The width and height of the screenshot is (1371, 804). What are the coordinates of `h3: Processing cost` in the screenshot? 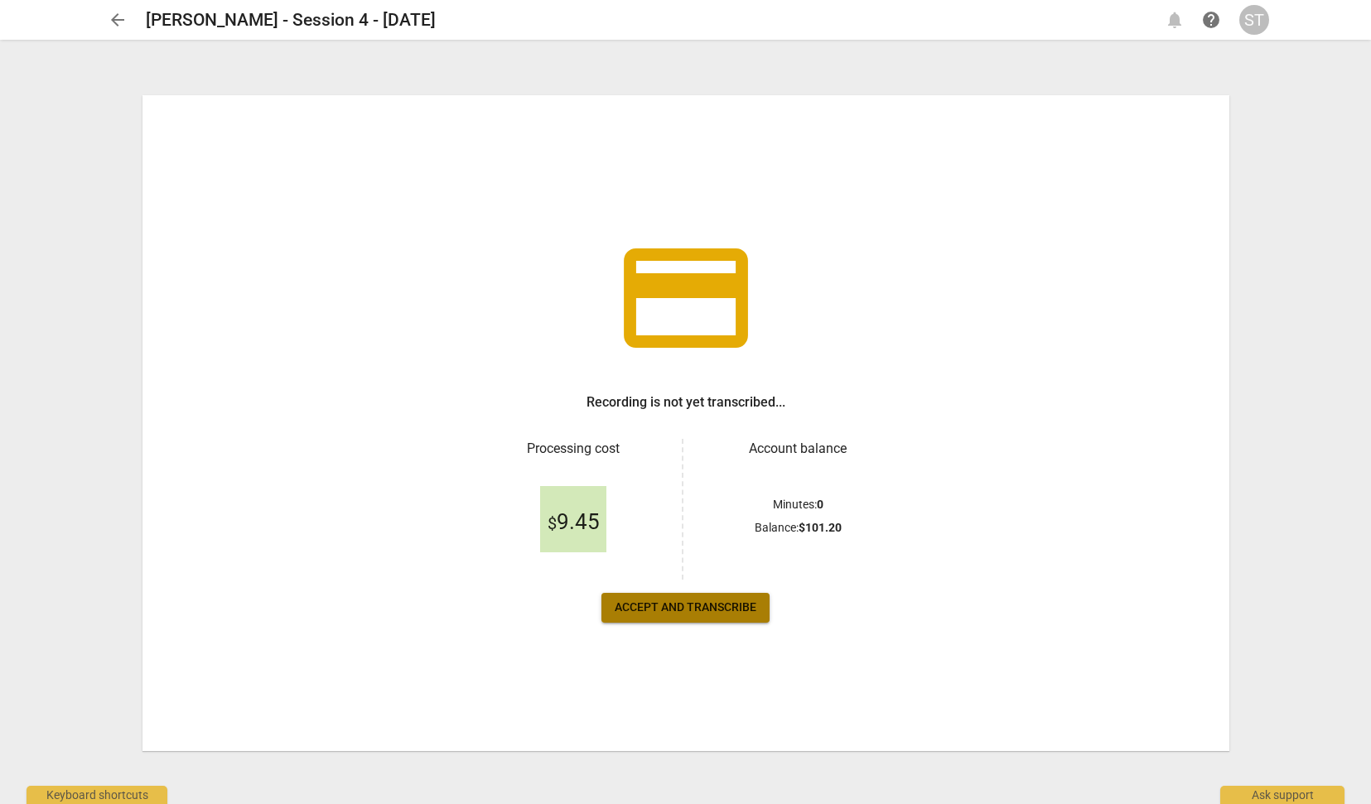 It's located at (573, 449).